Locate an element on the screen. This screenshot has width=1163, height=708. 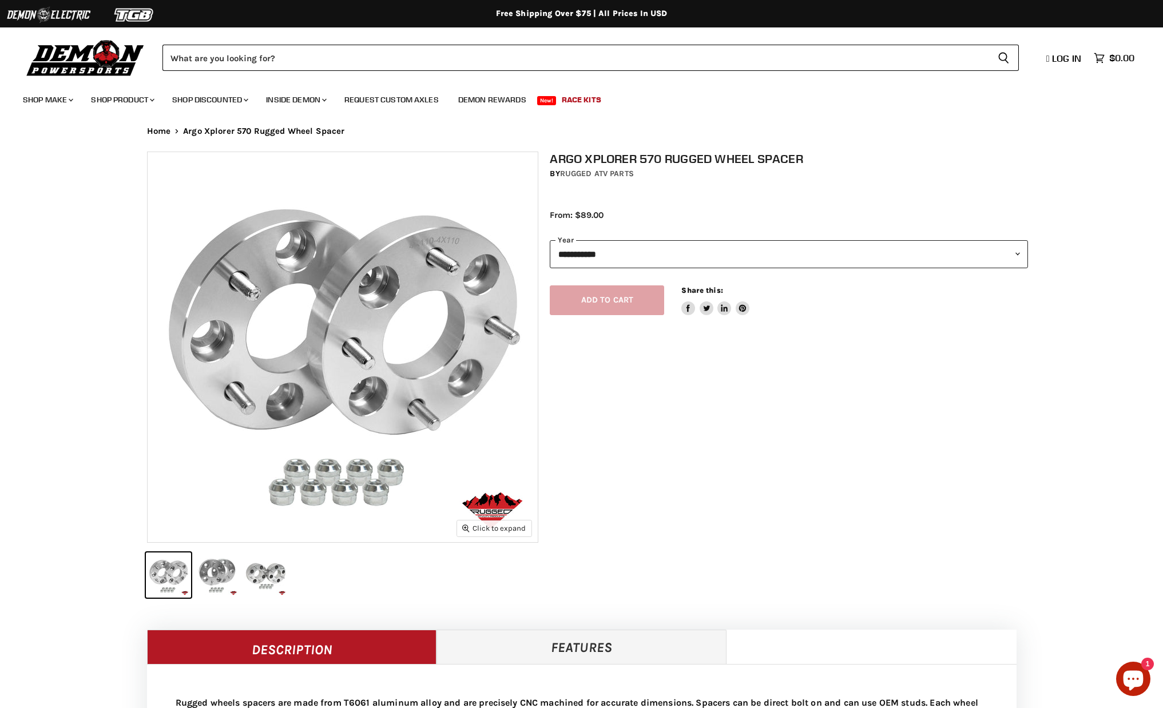
nav: Breadcrumbs is located at coordinates (582, 131).